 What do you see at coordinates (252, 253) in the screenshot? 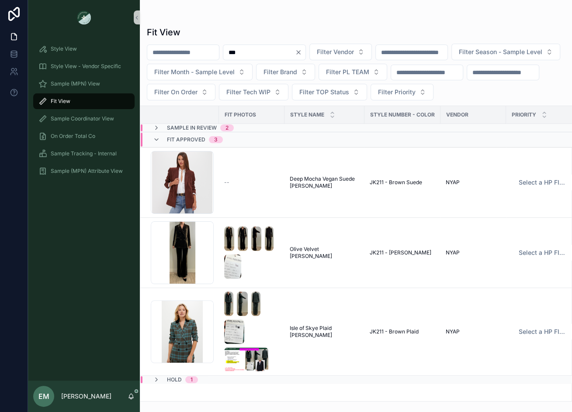
I see `a: Screenshot-2025-01-31-at-12.23.52-PM.pngScreenshot-2025-01-31-at-12.24.05-PM.pngScreenshot-2025-0...` at bounding box center [252, 253].